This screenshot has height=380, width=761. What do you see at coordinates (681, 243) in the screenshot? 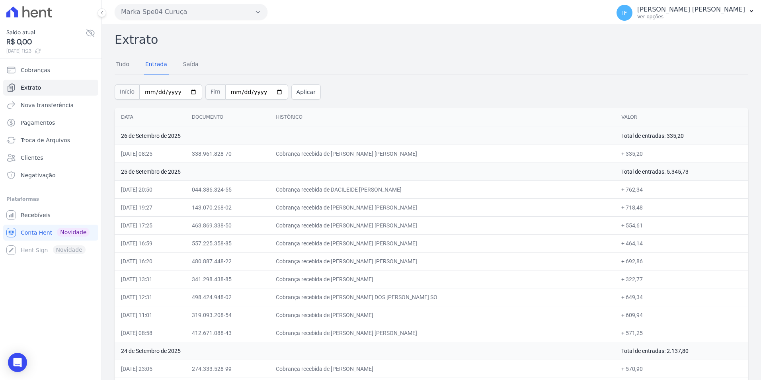
I see `td: + 464,14` at bounding box center [681, 243].